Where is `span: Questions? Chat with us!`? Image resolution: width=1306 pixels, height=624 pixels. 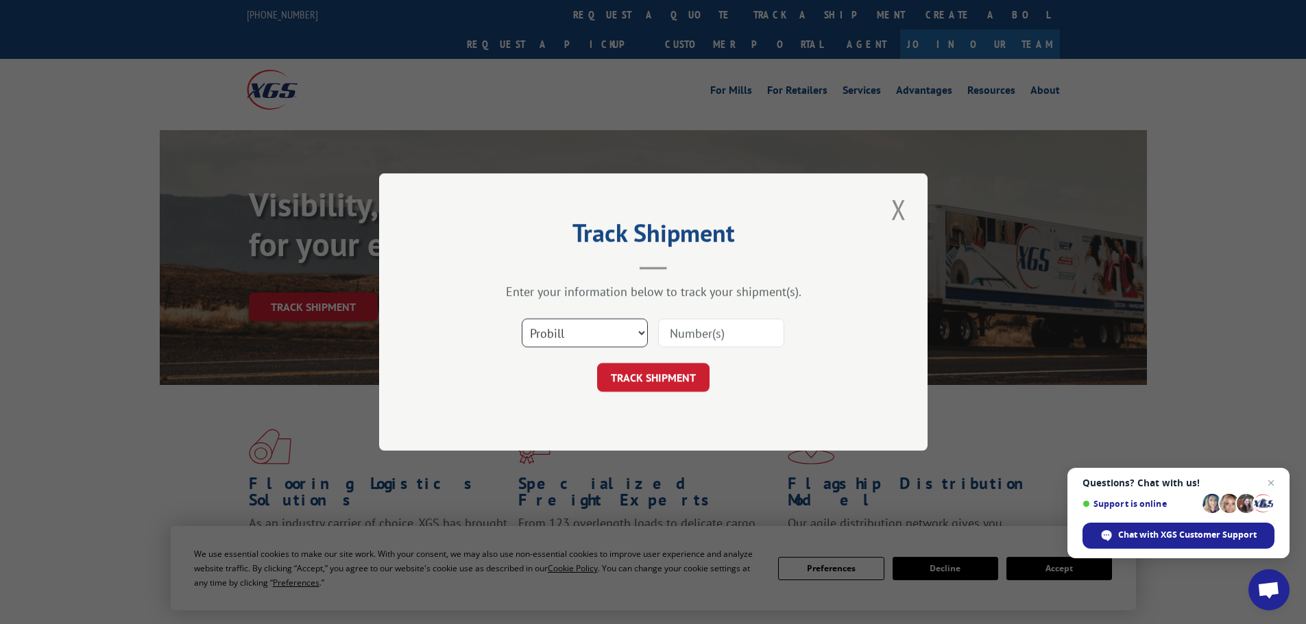
span: Questions? Chat with us! is located at coordinates (1178, 483).